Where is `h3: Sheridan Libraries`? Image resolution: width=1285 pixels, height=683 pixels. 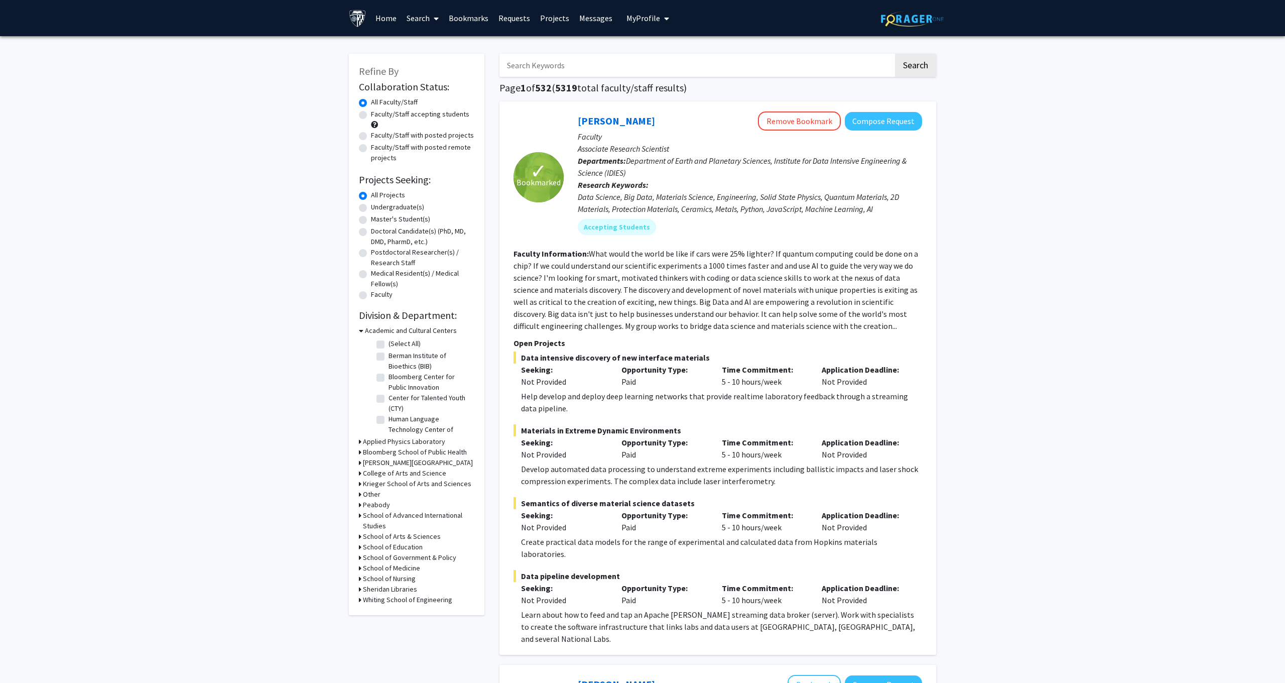 h3: Sheridan Libraries is located at coordinates (390, 589).